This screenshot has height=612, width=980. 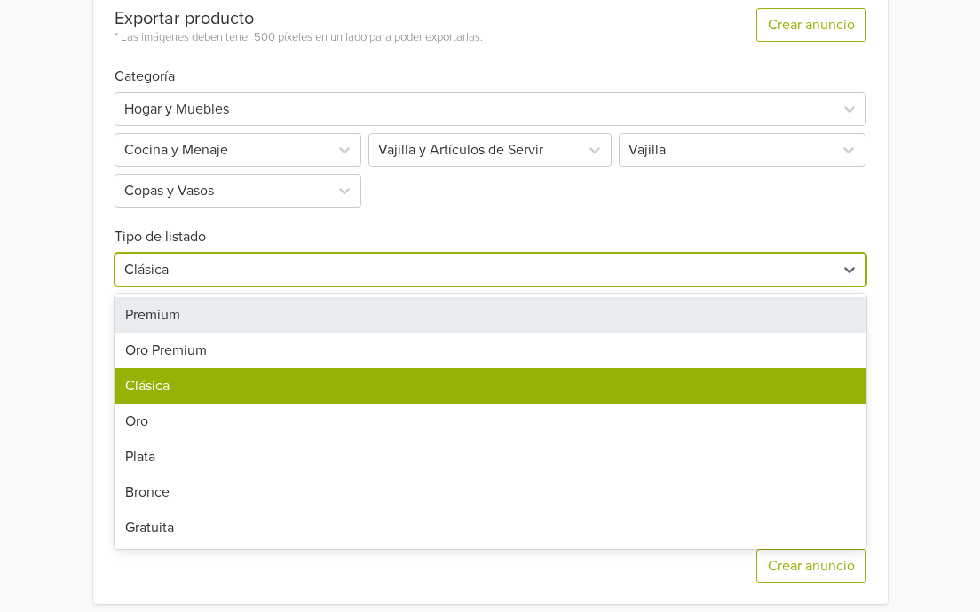 I want to click on div: Premium, so click(x=490, y=315).